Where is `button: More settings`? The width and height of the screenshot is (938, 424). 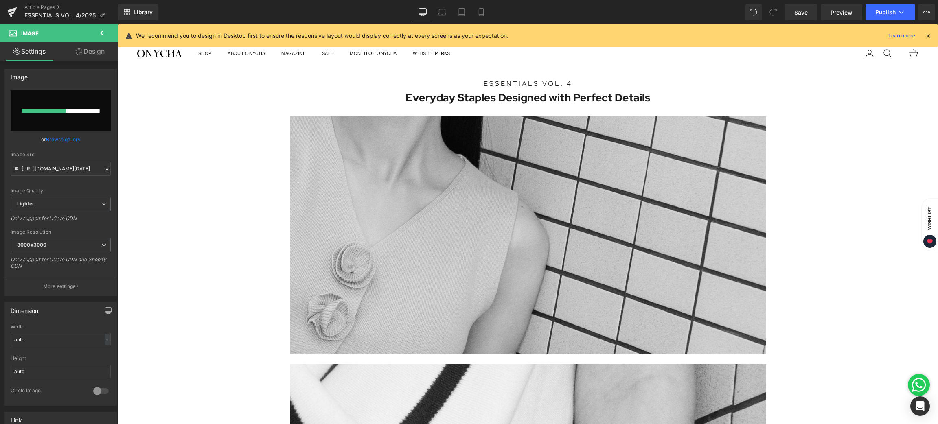 button: More settings is located at coordinates (61, 286).